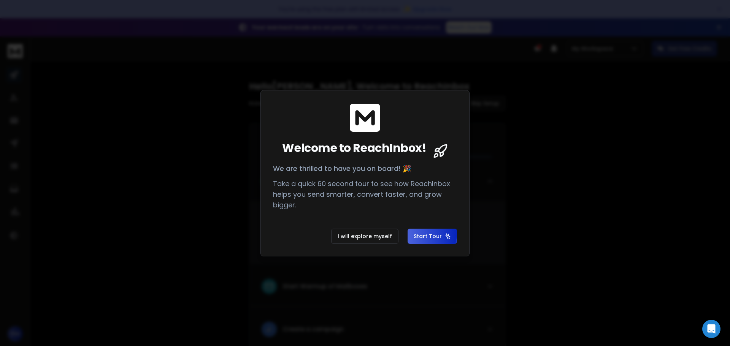 Image resolution: width=730 pixels, height=346 pixels. What do you see at coordinates (711, 329) in the screenshot?
I see `div: Open Intercom Messenger` at bounding box center [711, 329].